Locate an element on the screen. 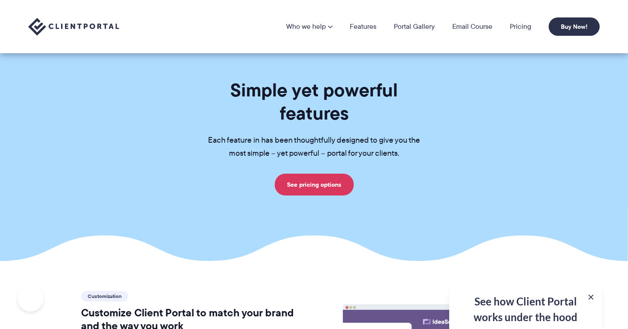  a: Buy Now! is located at coordinates (574, 27).